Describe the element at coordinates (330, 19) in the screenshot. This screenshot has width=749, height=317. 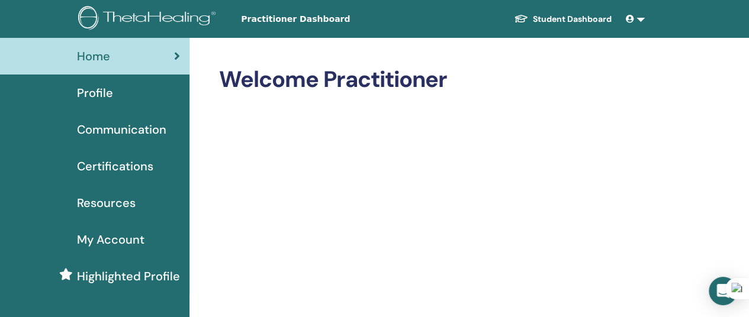
I see `span: Practitioner Dashboard` at that location.